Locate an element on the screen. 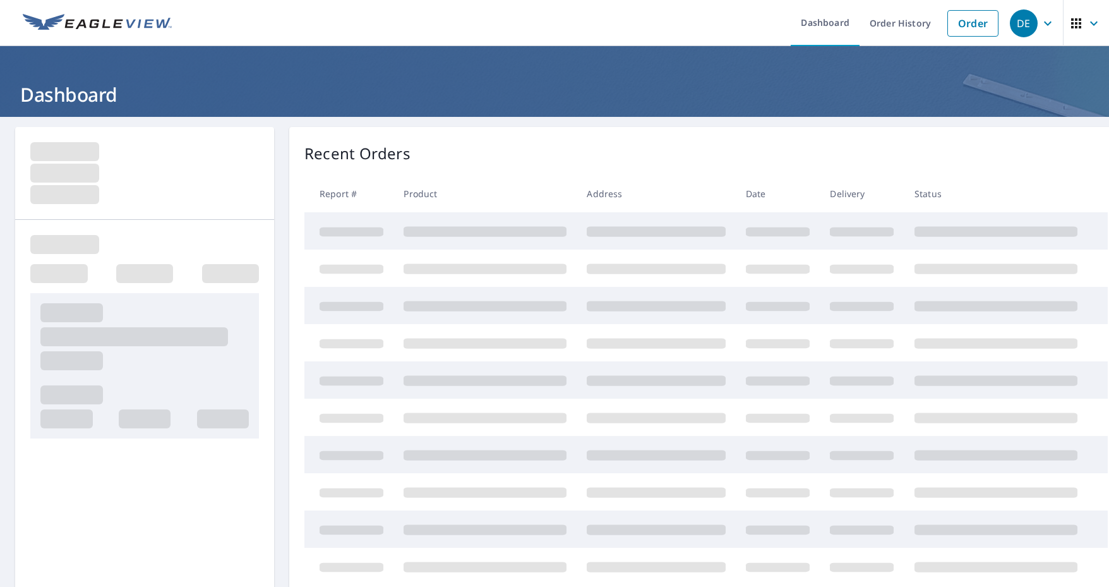  th: Address is located at coordinates (656, 193).